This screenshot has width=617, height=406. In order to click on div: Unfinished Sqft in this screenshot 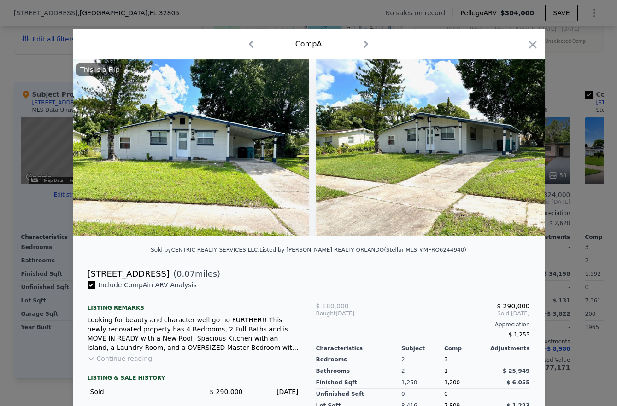, I will do `click(359, 394)`.